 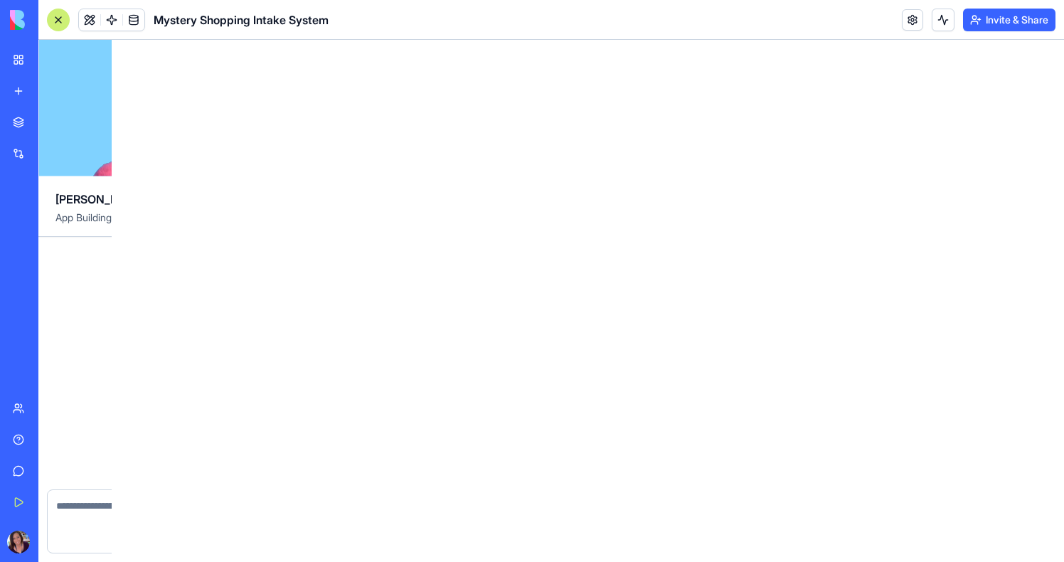 What do you see at coordinates (54, 20) in the screenshot?
I see `img: logo` at bounding box center [54, 20].